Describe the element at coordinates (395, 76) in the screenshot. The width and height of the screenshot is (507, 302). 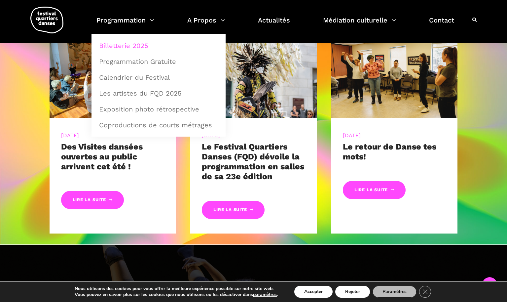
I see `img: CARI, 8 mars 2023-209` at that location.